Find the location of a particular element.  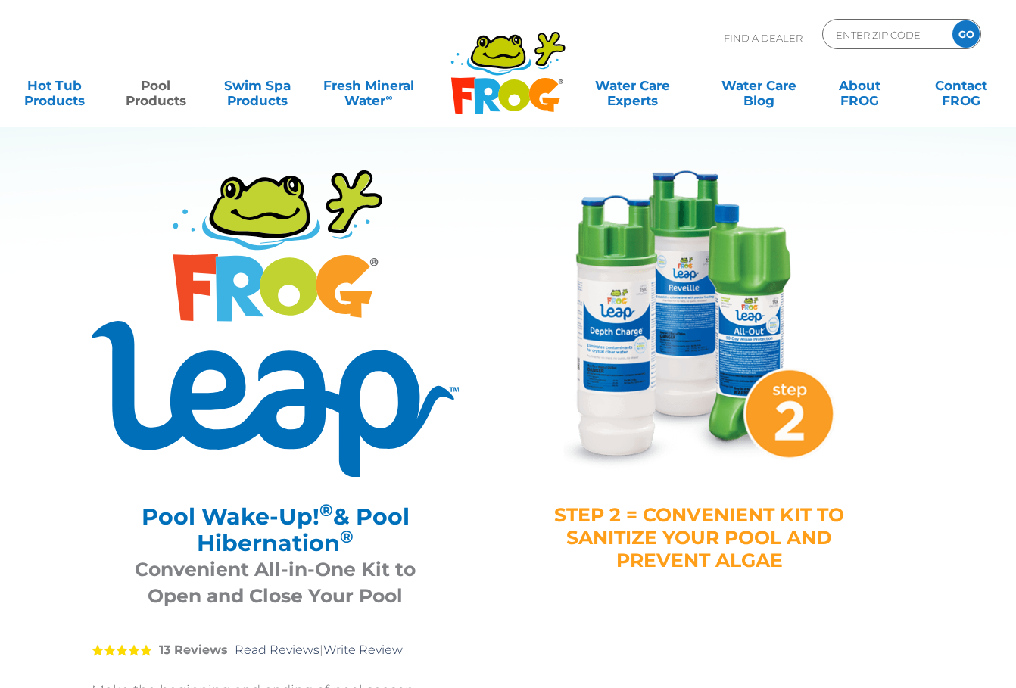

a: AboutFROG is located at coordinates (860, 86).